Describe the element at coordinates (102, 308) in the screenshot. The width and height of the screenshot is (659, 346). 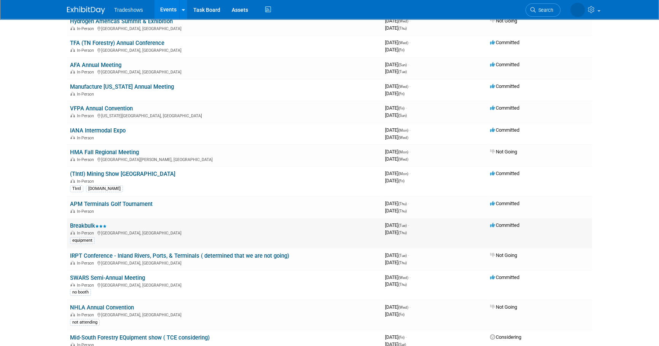
I see `a: NHLA Annual Convention` at that location.